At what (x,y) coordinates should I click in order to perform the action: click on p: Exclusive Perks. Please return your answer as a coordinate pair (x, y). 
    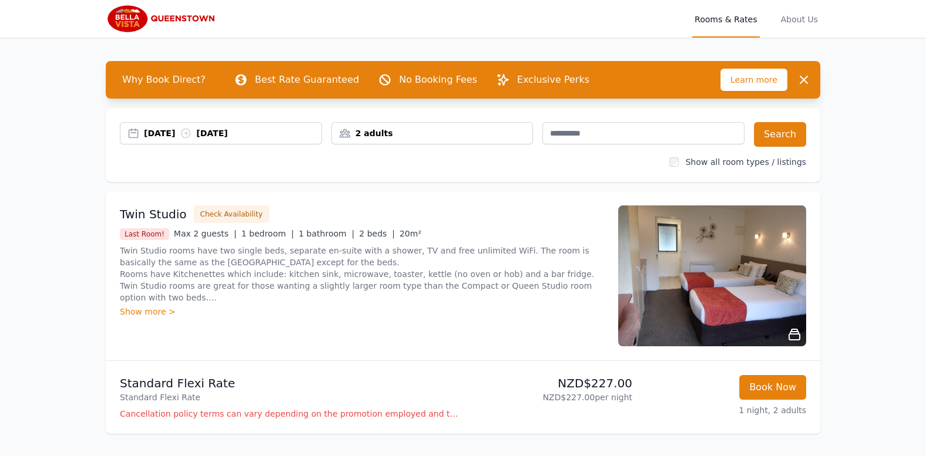
    Looking at the image, I should click on (553, 80).